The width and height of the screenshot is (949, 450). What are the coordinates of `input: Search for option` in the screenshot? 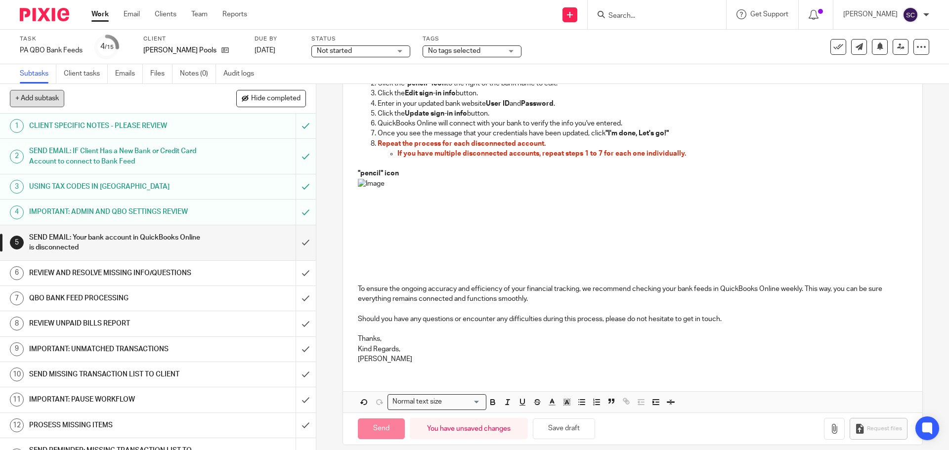 It's located at (463, 402).